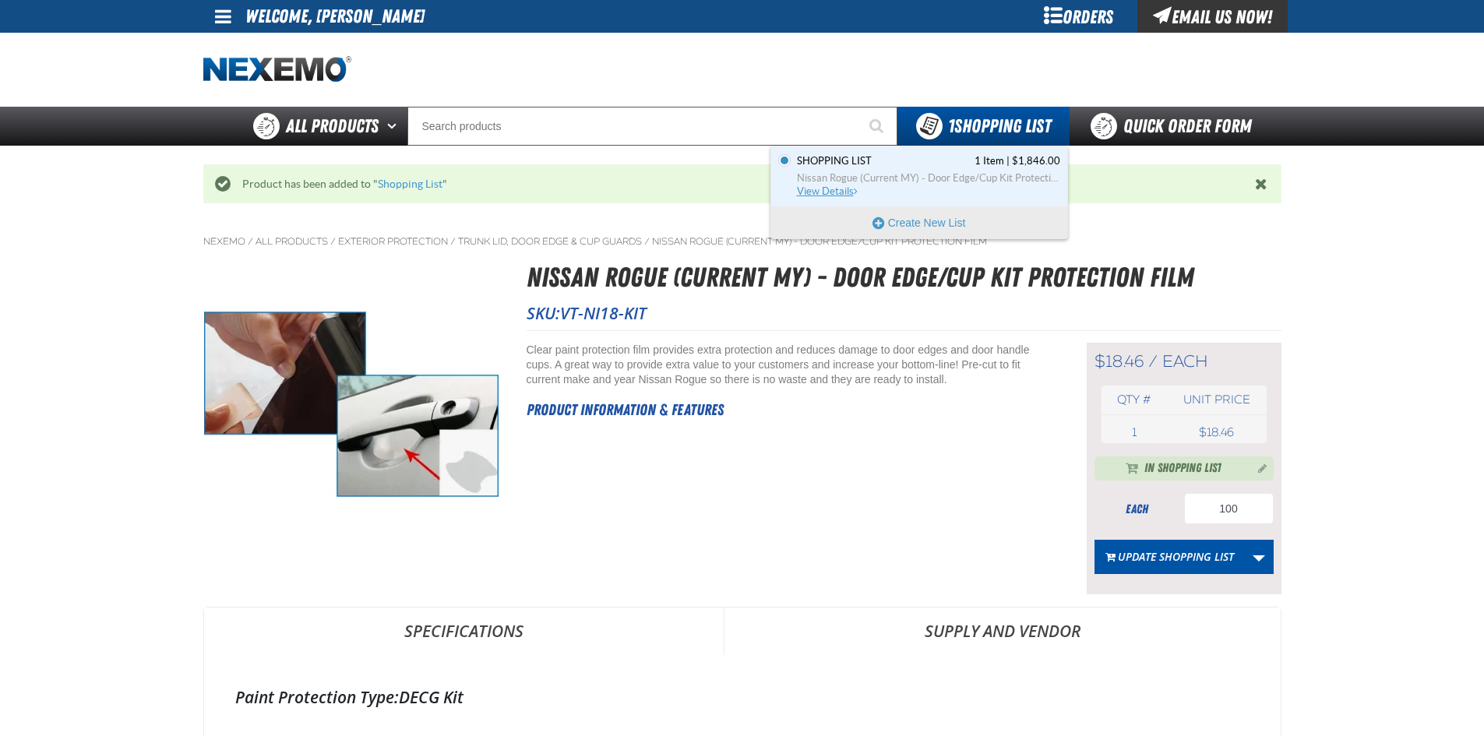  Describe the element at coordinates (828, 191) in the screenshot. I see `span: View Details` at that location.